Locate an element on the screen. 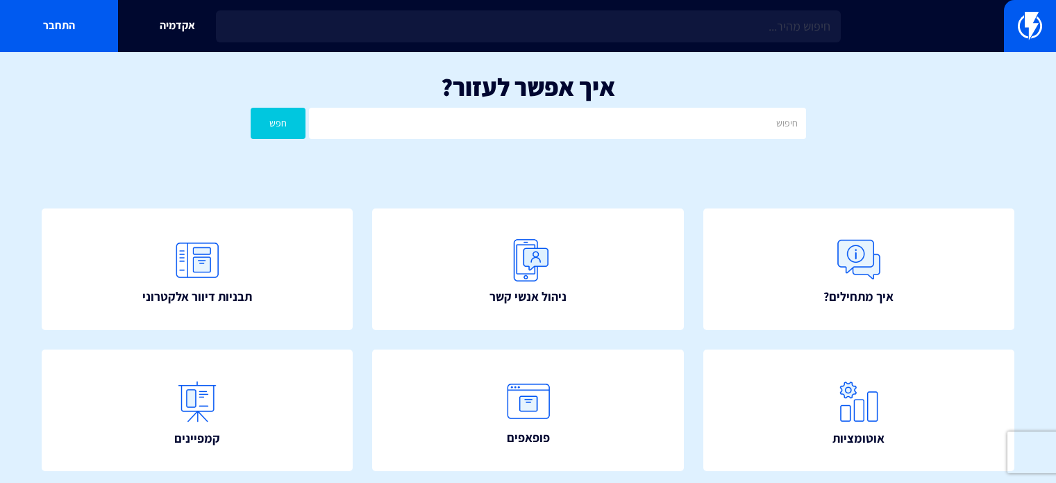  span: קמפיינים is located at coordinates (197, 438).